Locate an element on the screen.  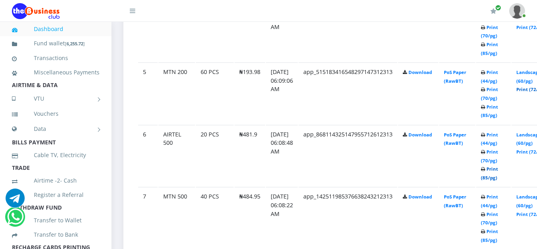
b: 6,255.72 is located at coordinates (75, 43).